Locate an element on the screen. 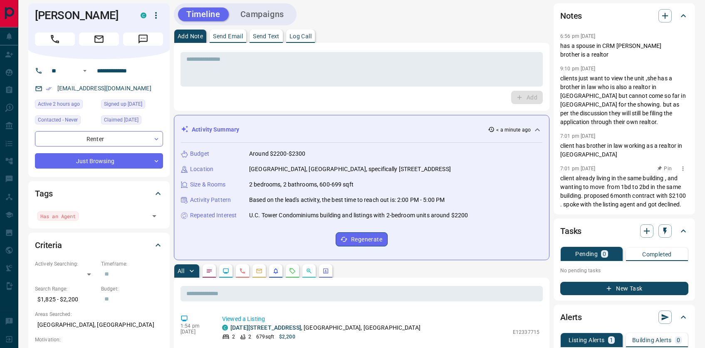  p: No pending tasks is located at coordinates (624, 270).